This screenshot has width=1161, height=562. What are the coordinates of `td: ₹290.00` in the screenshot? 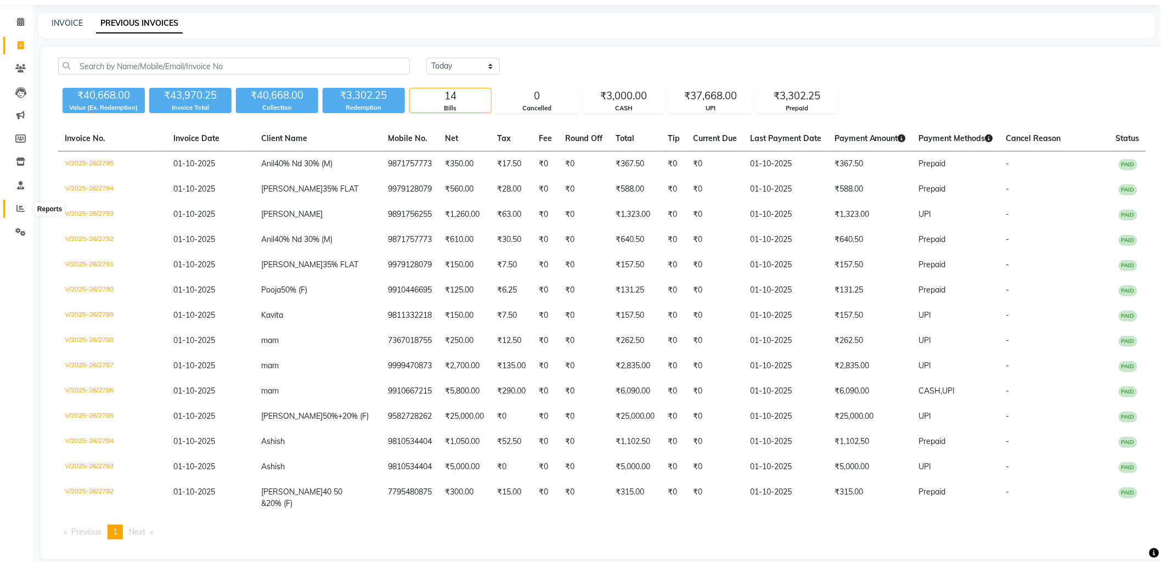 It's located at (512, 391).